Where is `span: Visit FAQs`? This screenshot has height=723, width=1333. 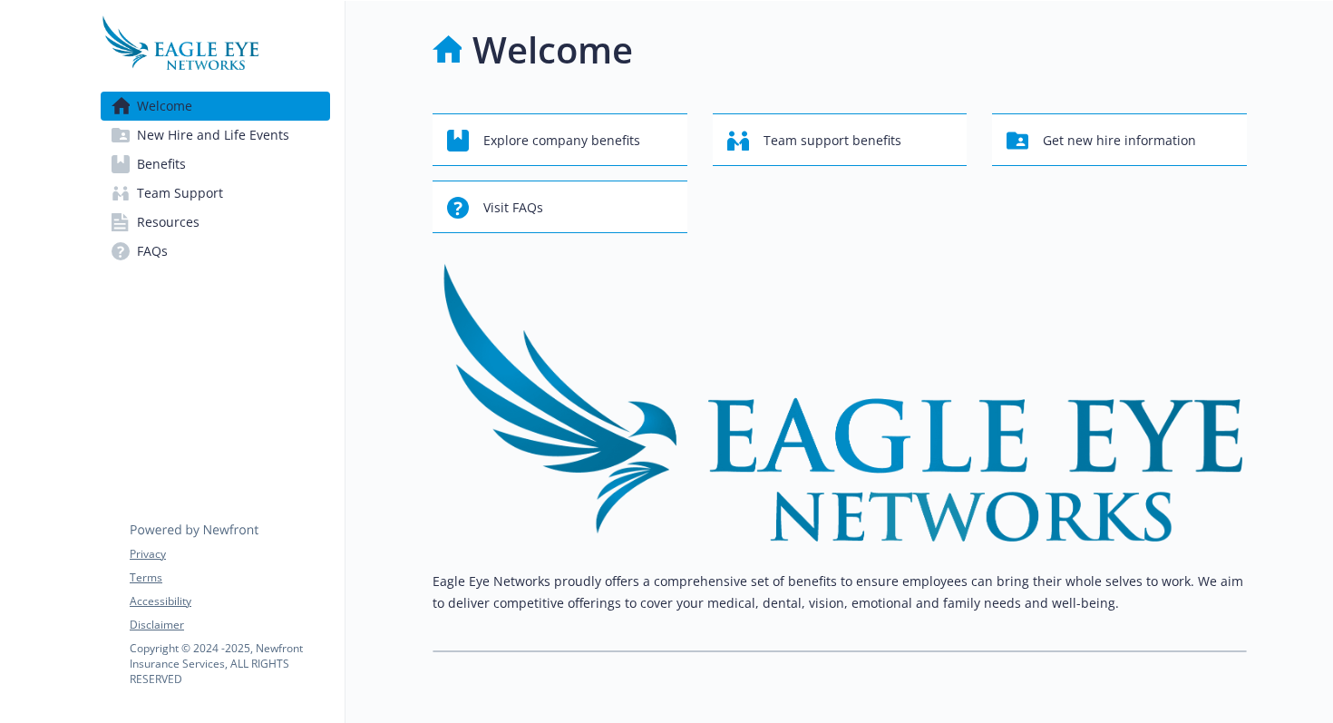
span: Visit FAQs is located at coordinates (513, 208).